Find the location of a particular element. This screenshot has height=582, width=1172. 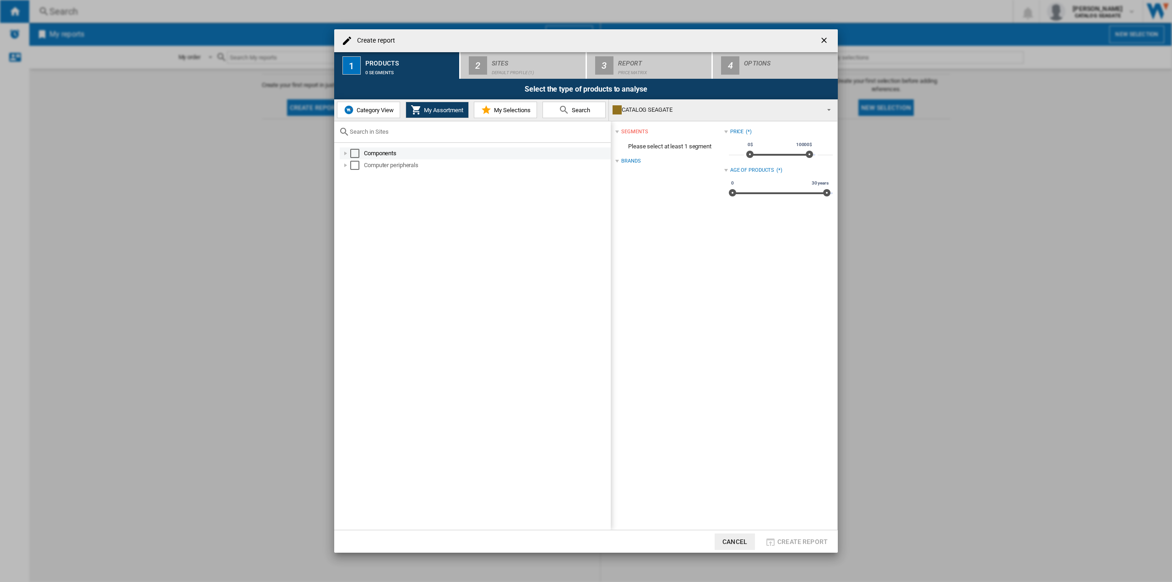

div: Default profile (1) is located at coordinates (537, 70).